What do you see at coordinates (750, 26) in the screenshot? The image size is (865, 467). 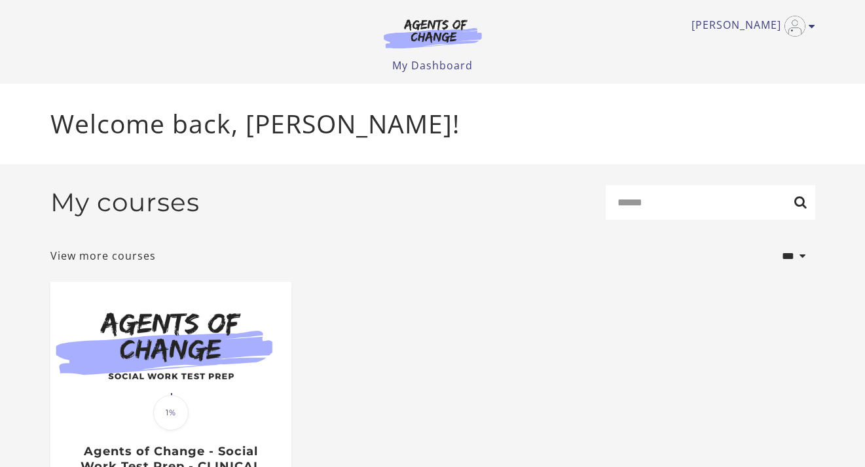 I see `a: Toggle menu` at bounding box center [750, 26].